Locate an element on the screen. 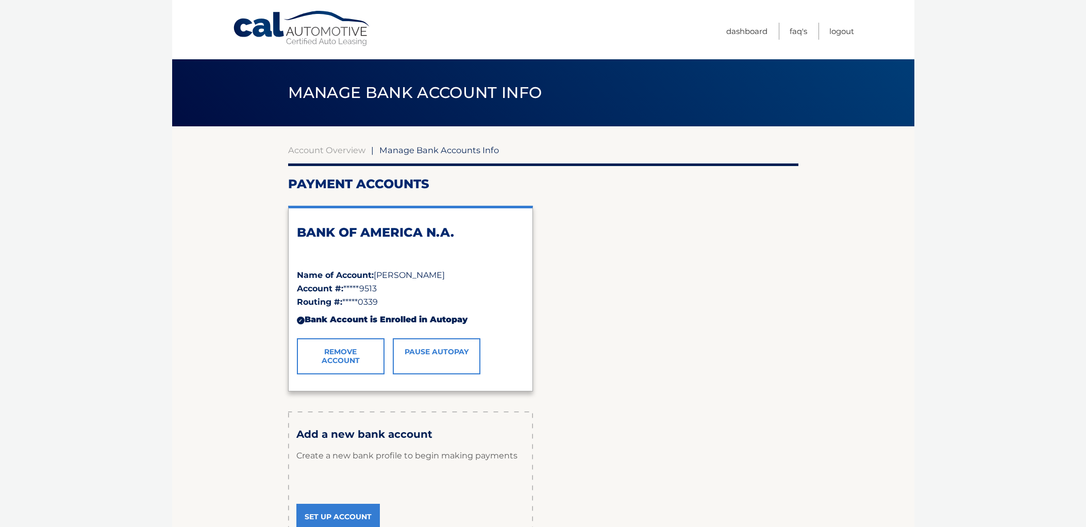 The height and width of the screenshot is (527, 1086). a: Remove Account is located at coordinates (341, 356).